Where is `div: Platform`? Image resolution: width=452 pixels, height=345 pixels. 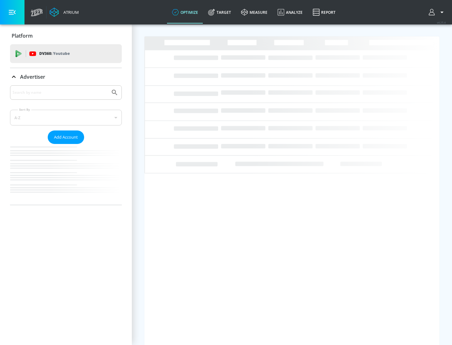 div: Platform is located at coordinates (66, 36).